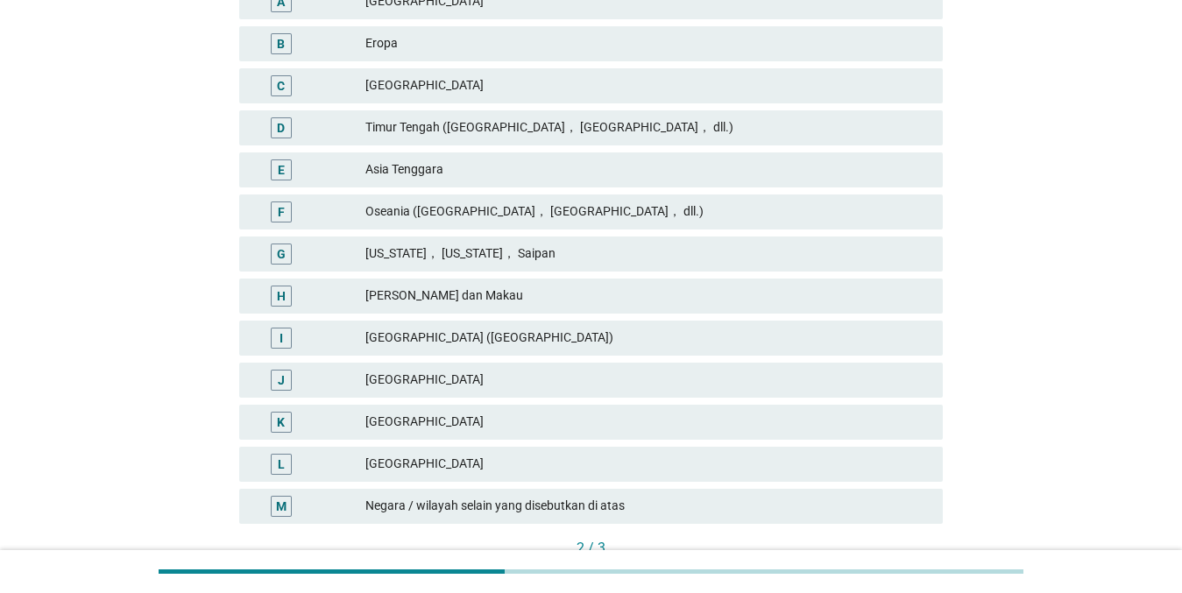 The width and height of the screenshot is (1182, 593). Describe the element at coordinates (647, 506) in the screenshot. I see `div: Negara / wilayah selain yang disebutkan di atas` at that location.